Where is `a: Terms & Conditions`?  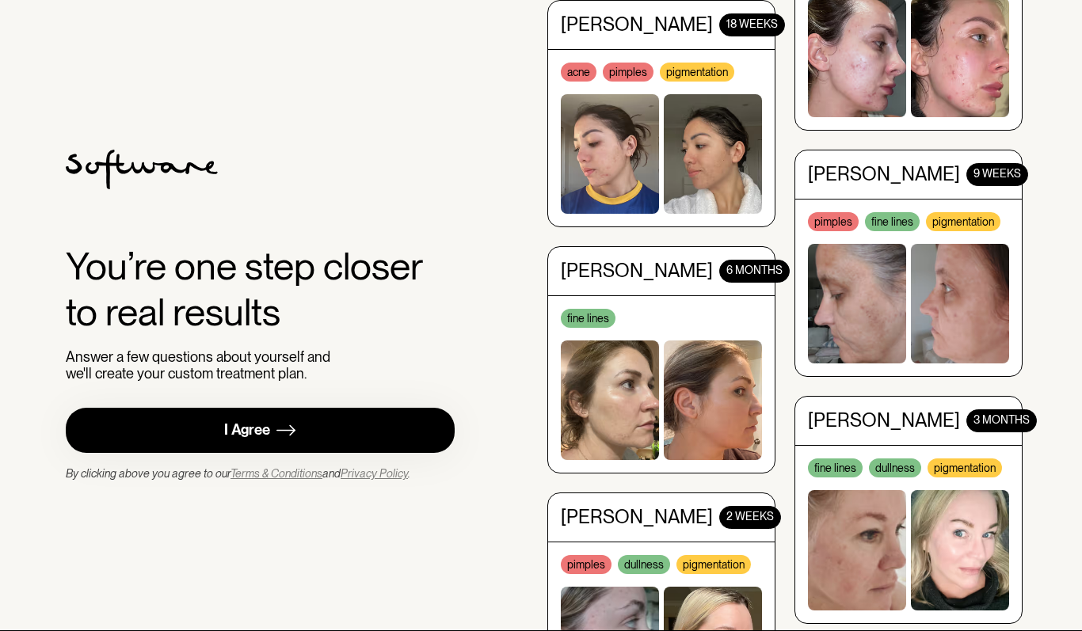 a: Terms & Conditions is located at coordinates (277, 474).